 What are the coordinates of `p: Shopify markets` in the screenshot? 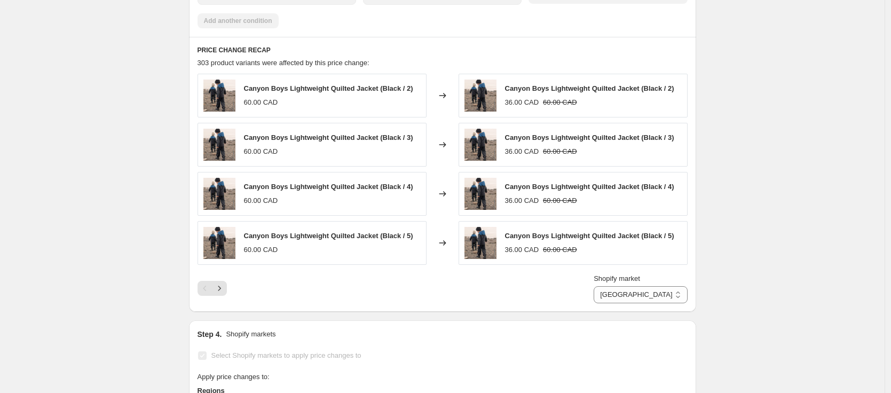 It's located at (250, 334).